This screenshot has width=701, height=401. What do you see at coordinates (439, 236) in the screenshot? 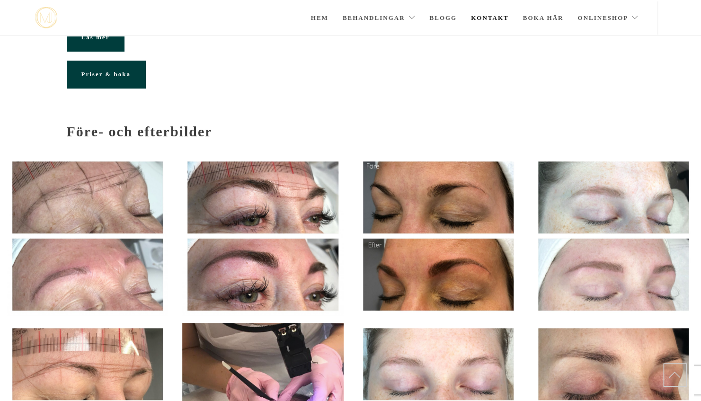
I see `img: 20200605_120129785_iOS` at bounding box center [439, 236].